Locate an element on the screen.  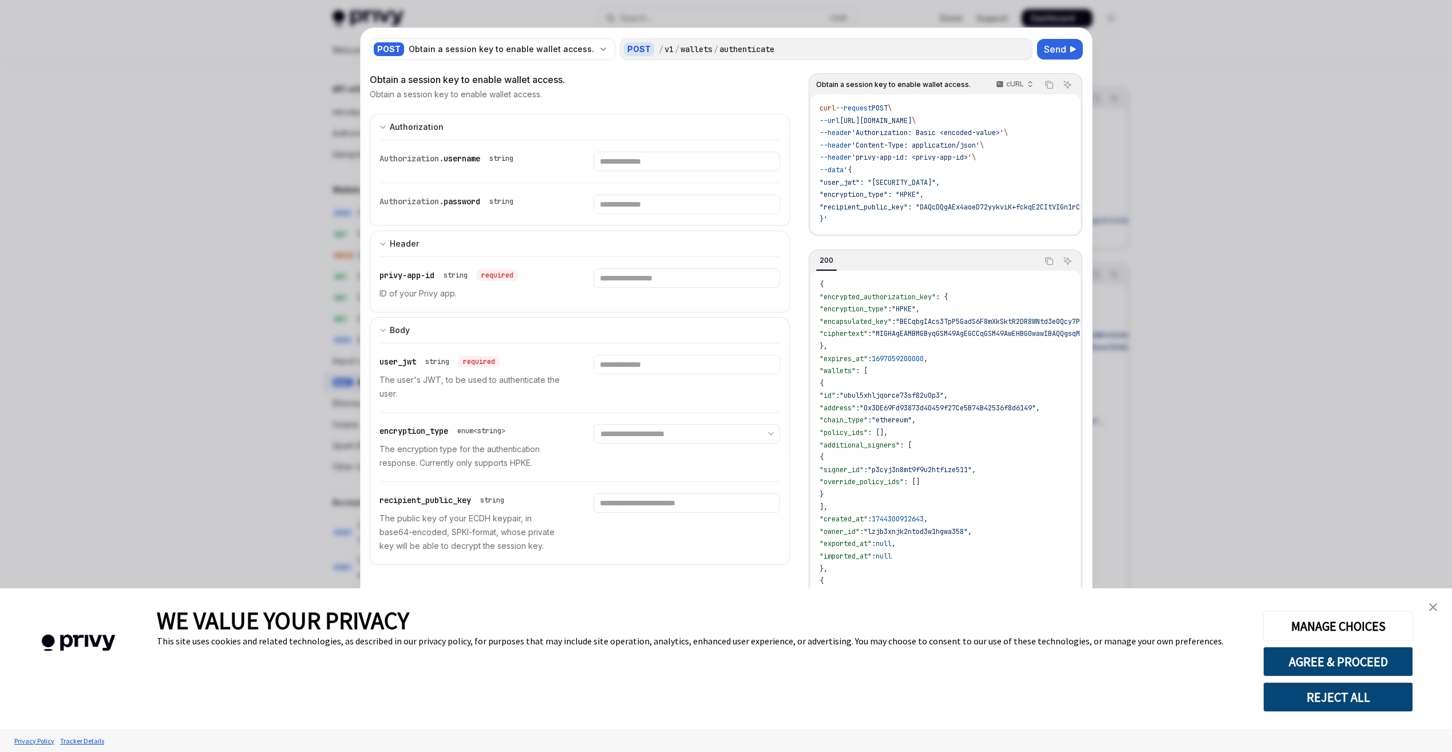
button: cURL is located at coordinates (1013, 85).